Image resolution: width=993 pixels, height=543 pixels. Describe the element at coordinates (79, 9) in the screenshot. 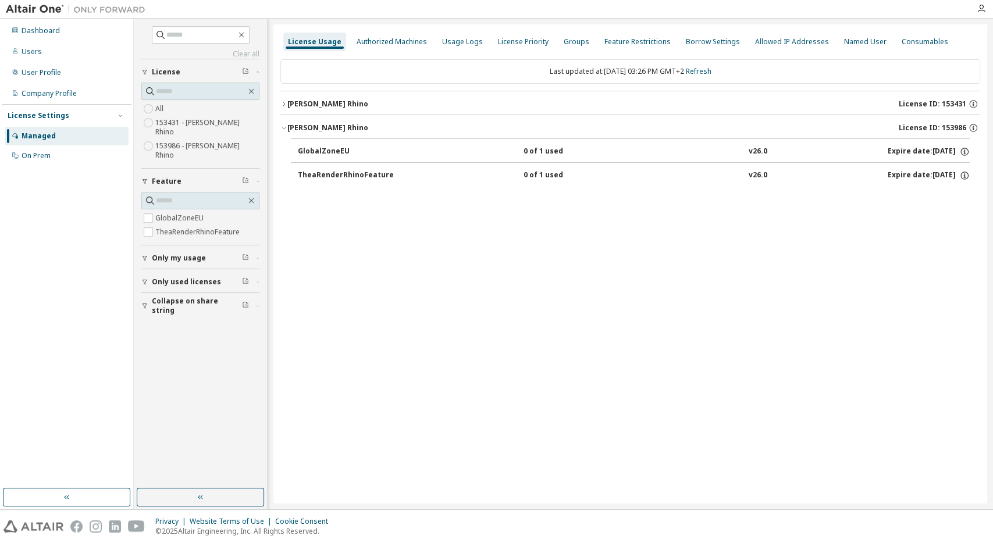

I see `img: Altair One` at that location.